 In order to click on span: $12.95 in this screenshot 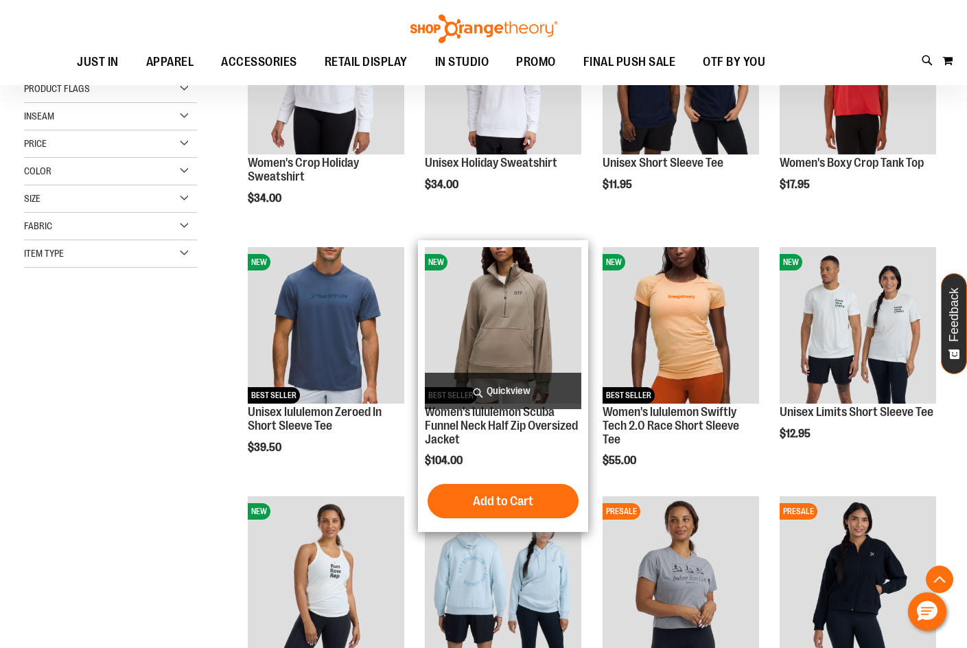, I will do `click(796, 434)`.